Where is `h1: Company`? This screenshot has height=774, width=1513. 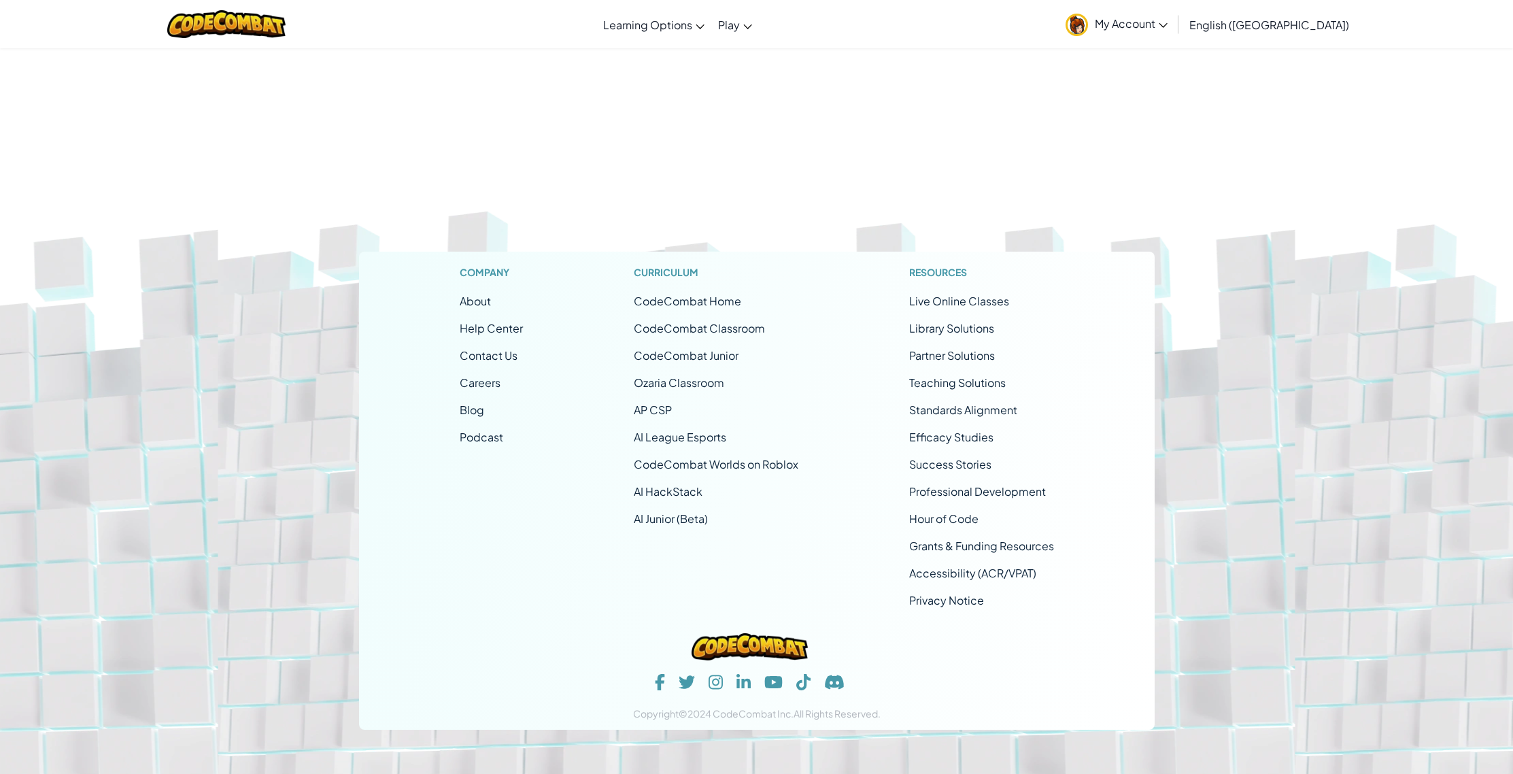 h1: Company is located at coordinates (491, 272).